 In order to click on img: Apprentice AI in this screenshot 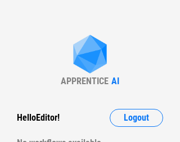, I will do `click(90, 55)`.